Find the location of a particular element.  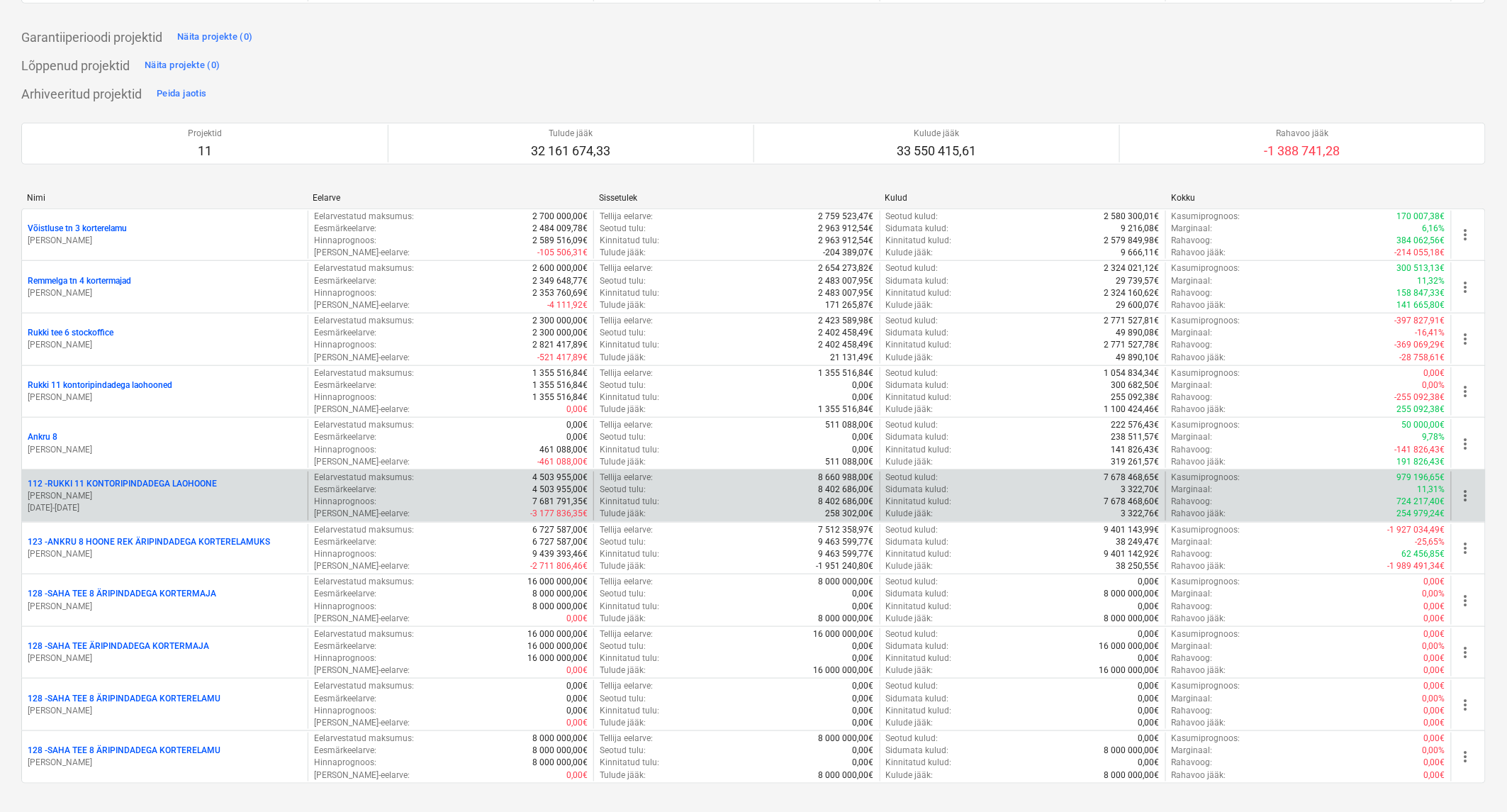

p: 123 - ANKRU 8 HOONE REK ÄRIPINDADEGA KORTERELAMUKS is located at coordinates (149, 541).